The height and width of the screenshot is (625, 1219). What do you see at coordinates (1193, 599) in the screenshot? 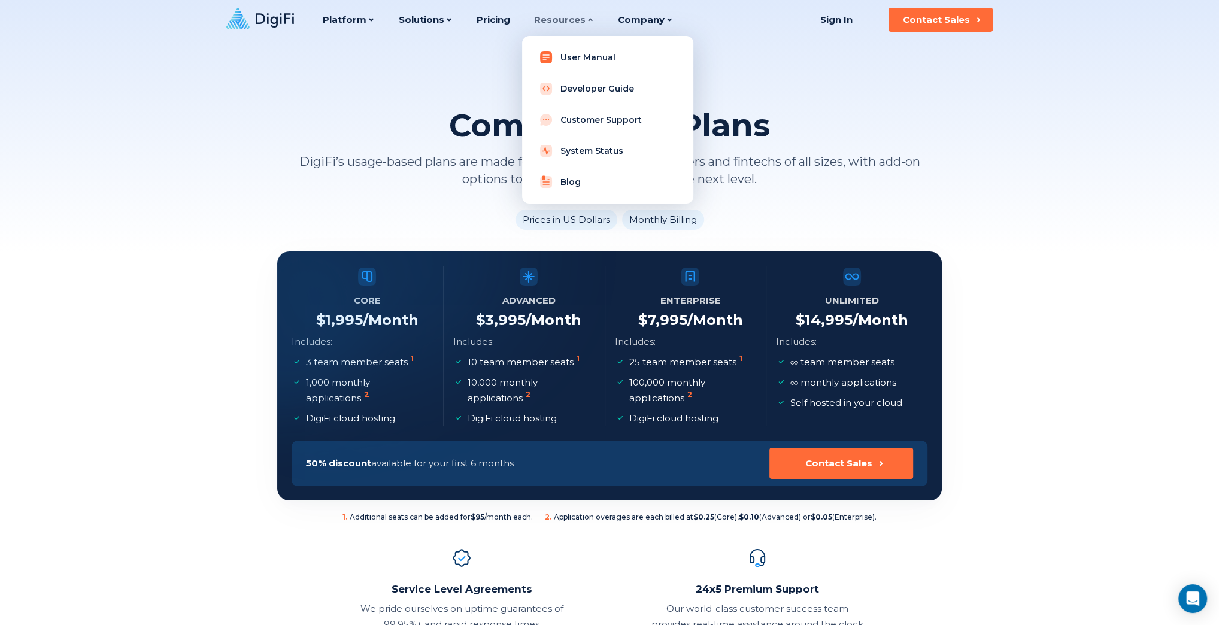
I see `div: Open Intercom Messenger` at bounding box center [1193, 599].